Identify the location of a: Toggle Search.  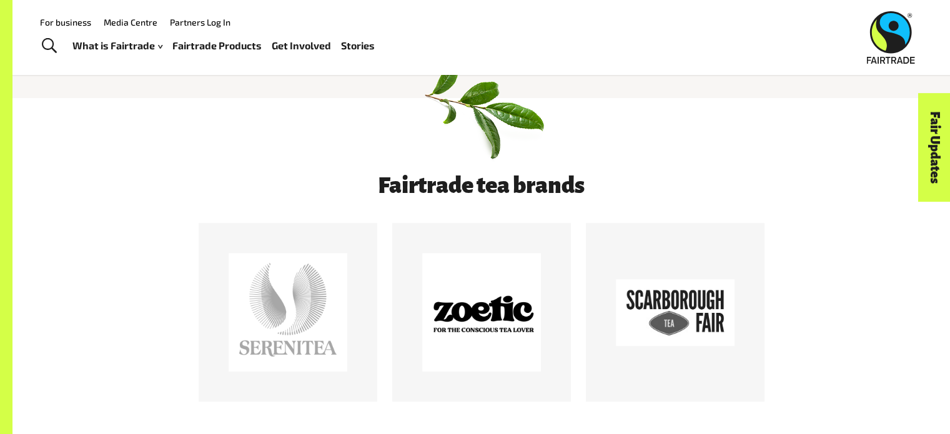
(49, 46).